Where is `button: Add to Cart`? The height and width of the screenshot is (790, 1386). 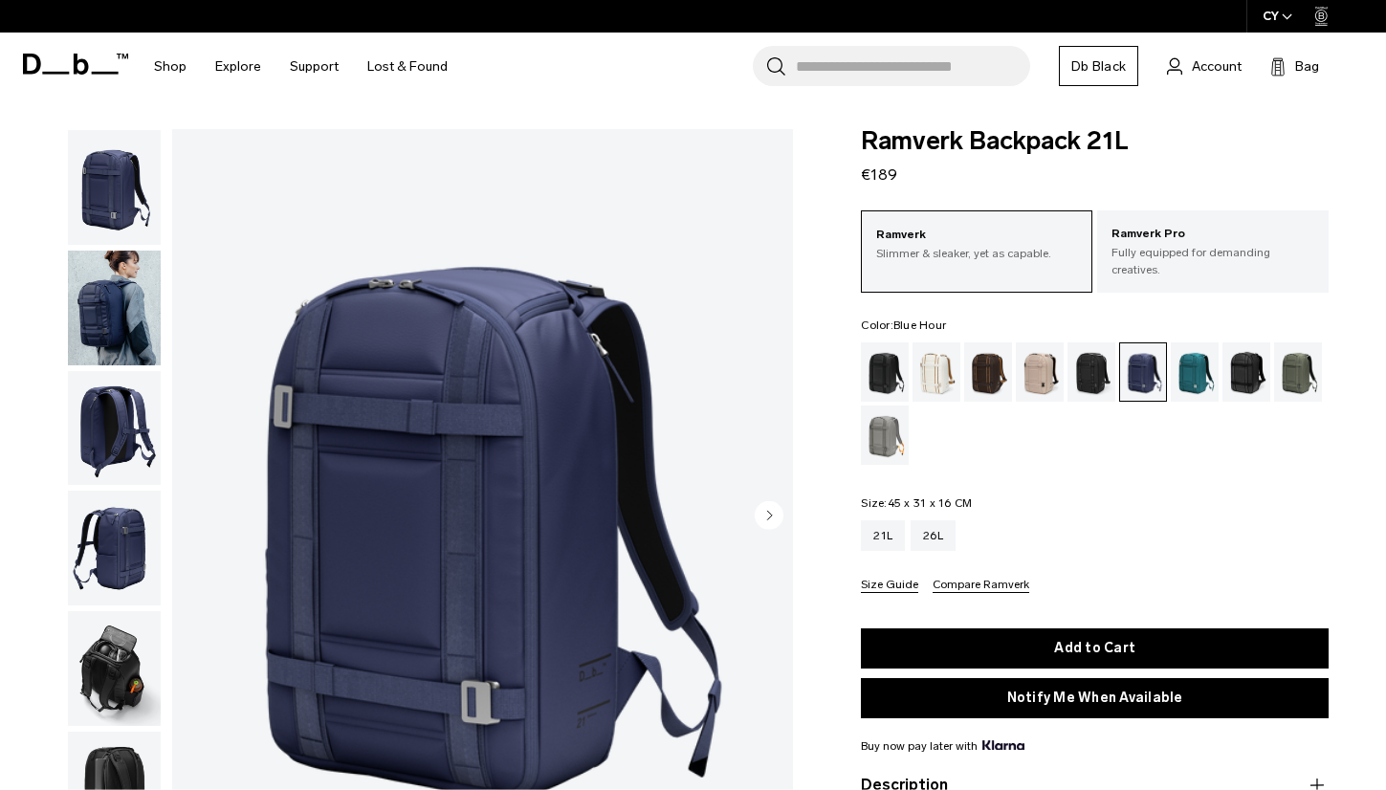 button: Add to Cart is located at coordinates (1094, 648).